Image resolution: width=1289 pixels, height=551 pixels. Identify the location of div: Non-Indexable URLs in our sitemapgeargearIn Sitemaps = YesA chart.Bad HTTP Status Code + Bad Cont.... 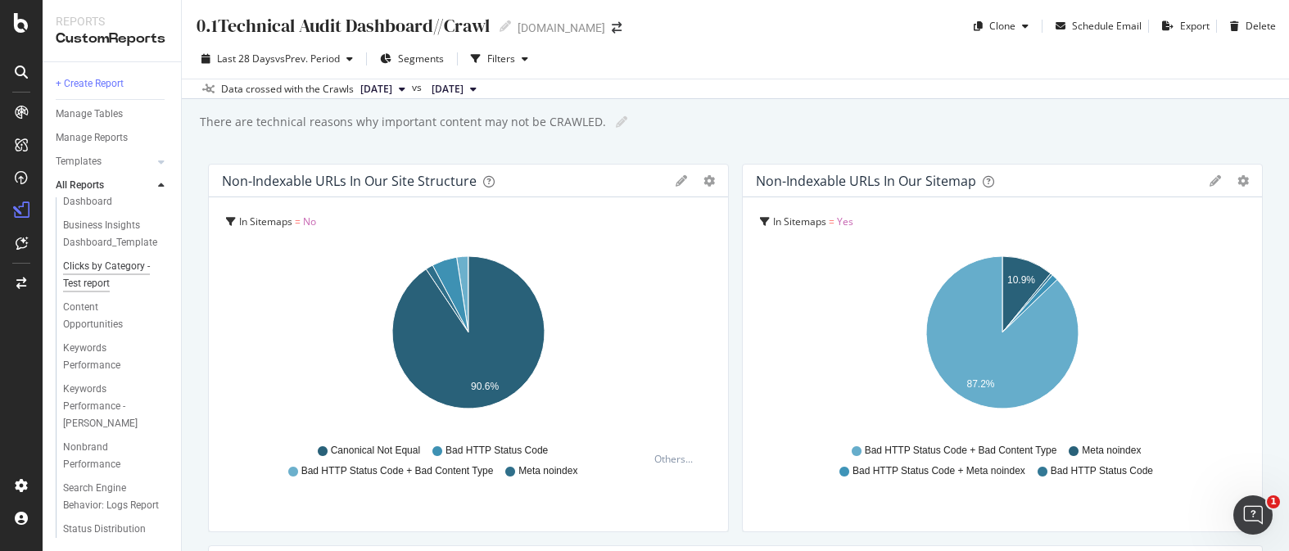
(1002, 348).